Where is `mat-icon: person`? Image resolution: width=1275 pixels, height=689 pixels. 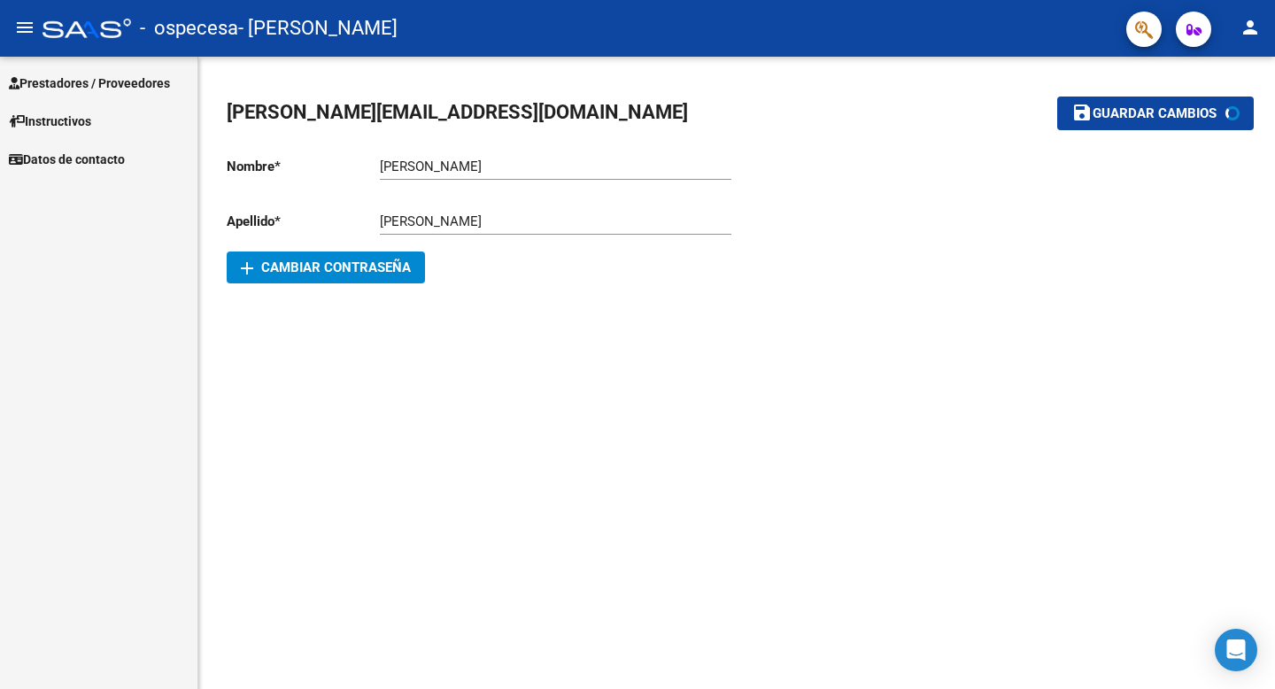
mat-icon: person is located at coordinates (1250, 27).